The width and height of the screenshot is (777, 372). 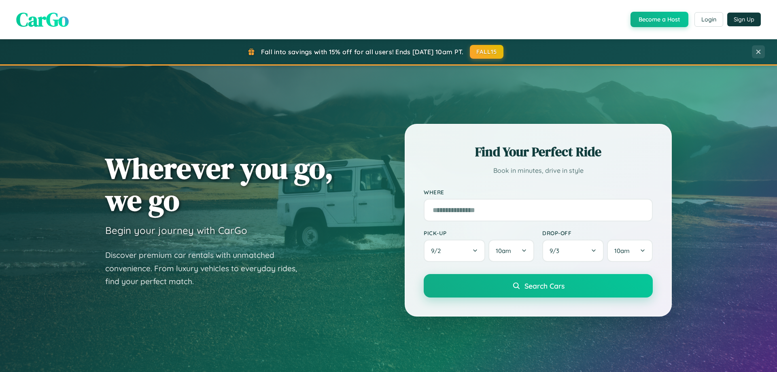 I want to click on button: Become a Host, so click(x=660, y=19).